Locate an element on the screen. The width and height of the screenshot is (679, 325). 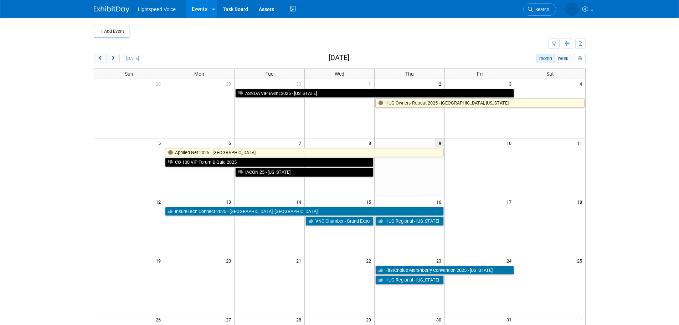
span: 26 is located at coordinates (159, 319).